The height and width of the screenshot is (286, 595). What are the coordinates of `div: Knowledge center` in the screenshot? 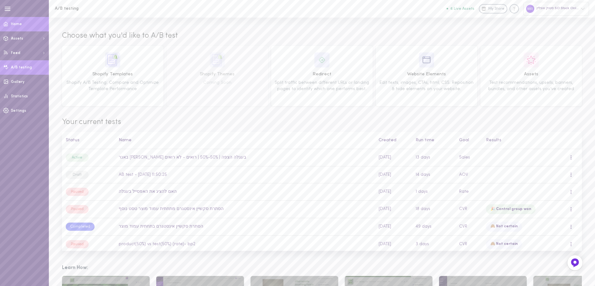 It's located at (515, 9).